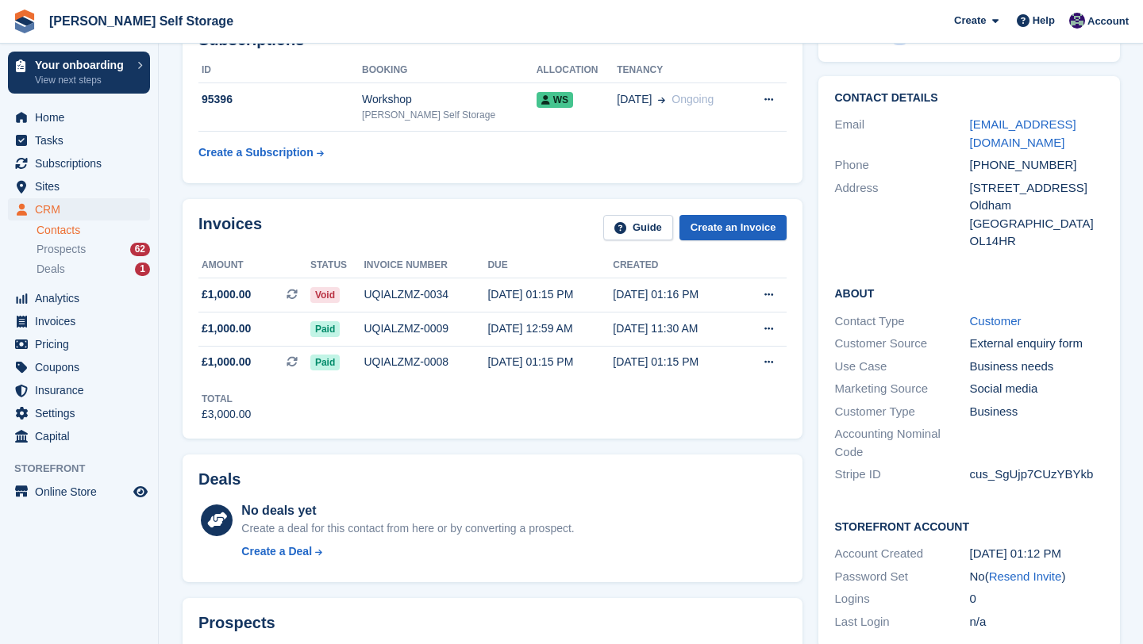 This screenshot has width=1143, height=644. Describe the element at coordinates (61, 249) in the screenshot. I see `span: Prospects` at that location.